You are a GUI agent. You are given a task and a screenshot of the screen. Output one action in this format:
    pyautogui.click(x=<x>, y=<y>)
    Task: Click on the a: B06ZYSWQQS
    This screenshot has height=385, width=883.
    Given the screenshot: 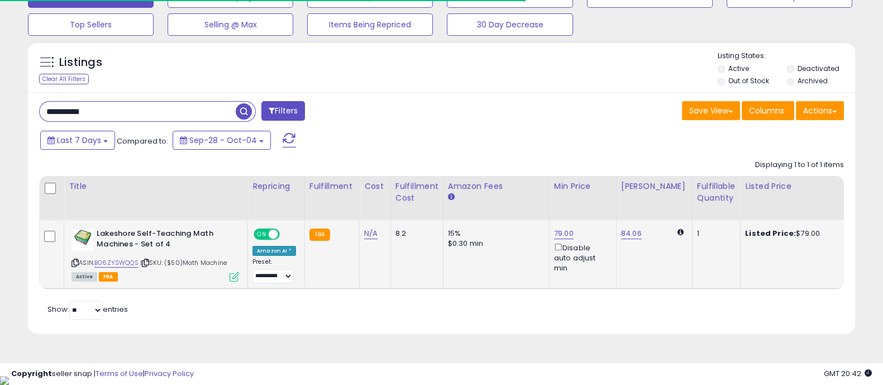 What is the action you would take?
    pyautogui.click(x=116, y=263)
    